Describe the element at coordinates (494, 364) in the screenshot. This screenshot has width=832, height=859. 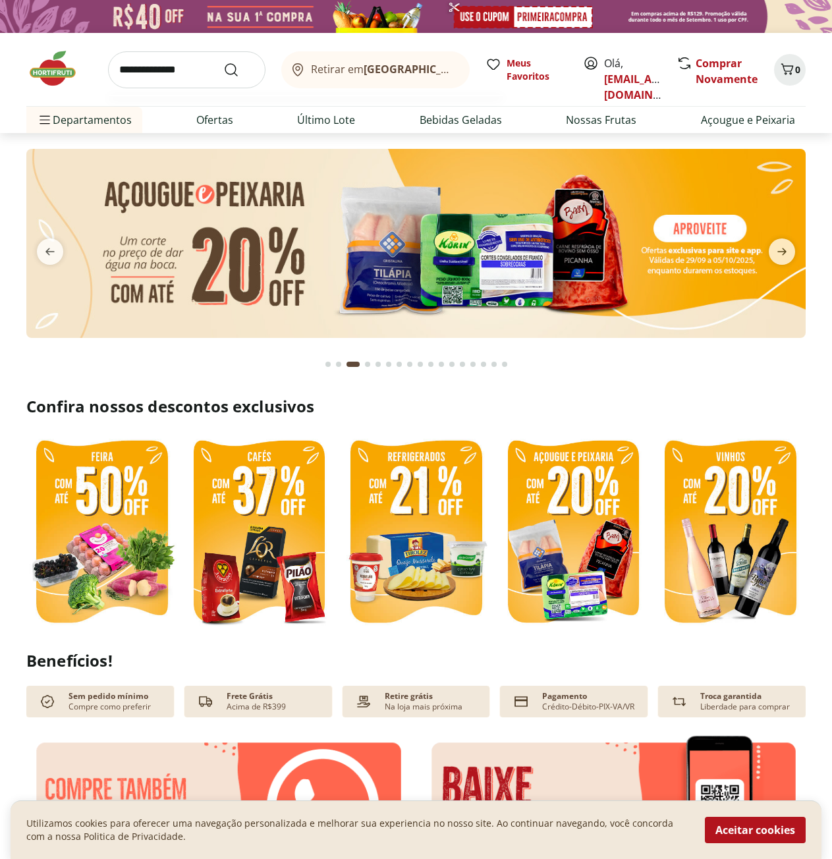
I see `button: Go to page 16 from fs-carousel` at that location.